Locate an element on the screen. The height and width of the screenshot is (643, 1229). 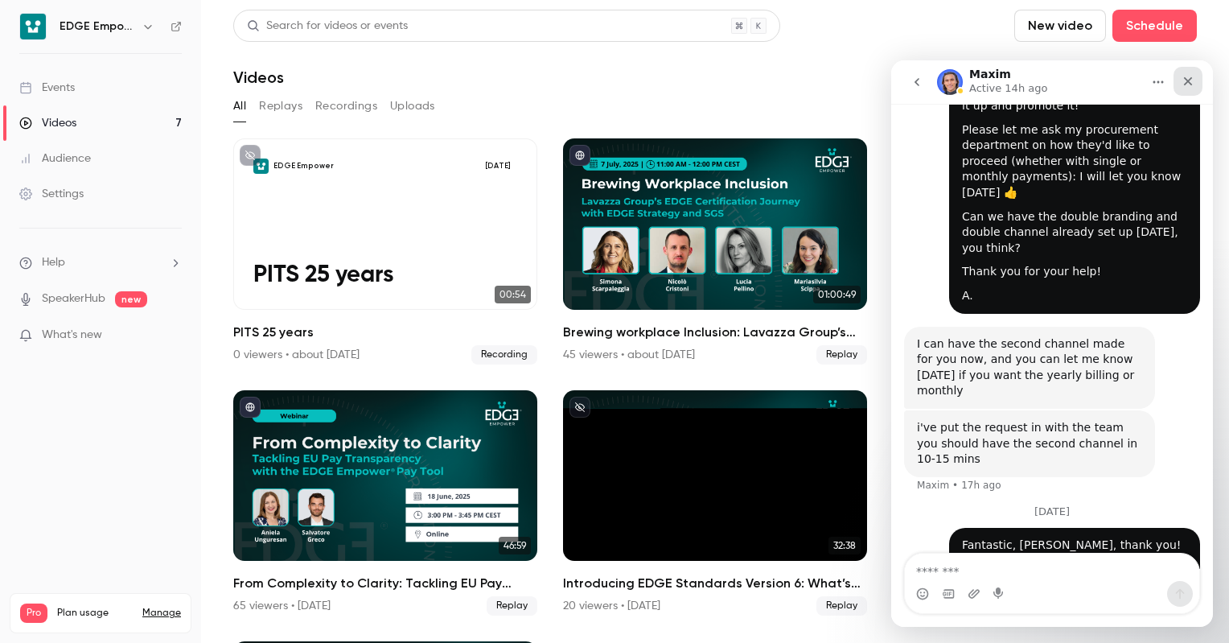
div: Events is located at coordinates (47, 88).